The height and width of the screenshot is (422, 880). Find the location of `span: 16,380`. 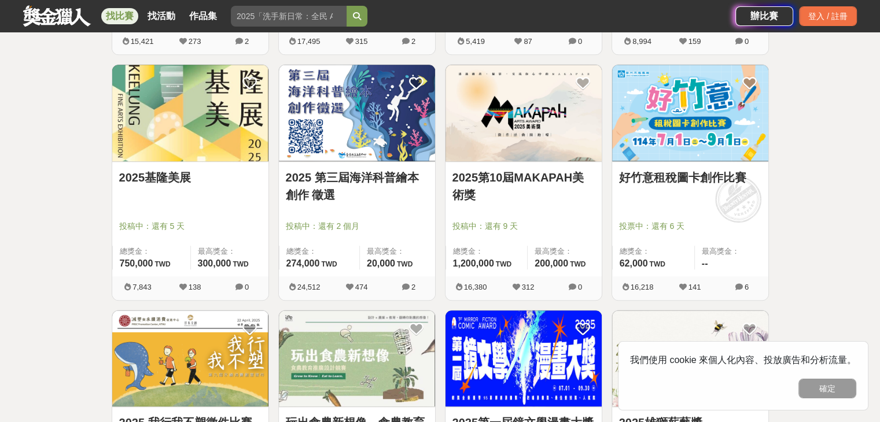

span: 16,380 is located at coordinates (476, 287).